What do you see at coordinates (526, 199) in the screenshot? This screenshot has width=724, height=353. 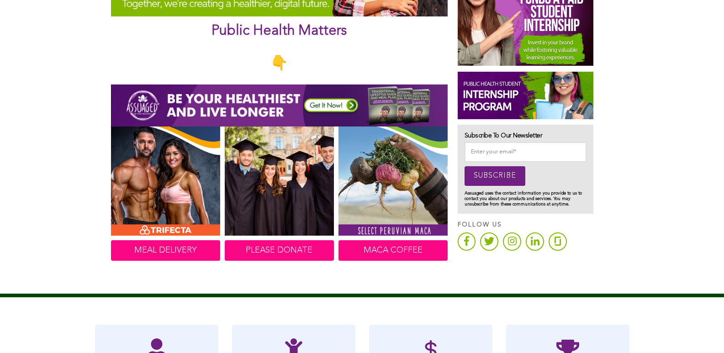 I see `p: Assuaged uses the contact information you provide to us to contact you about our products and ser...` at bounding box center [526, 199].